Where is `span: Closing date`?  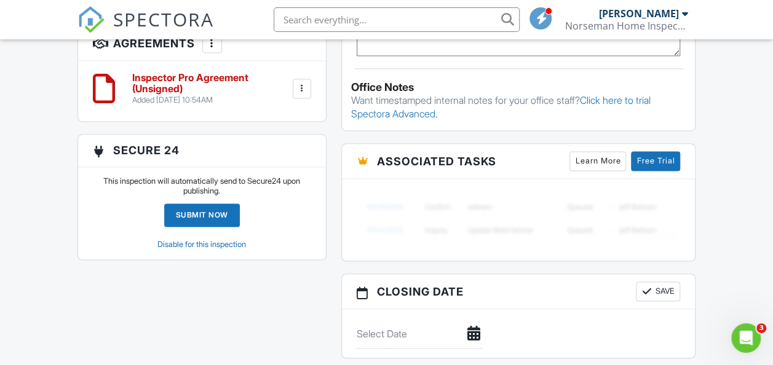 span: Closing date is located at coordinates (420, 291).